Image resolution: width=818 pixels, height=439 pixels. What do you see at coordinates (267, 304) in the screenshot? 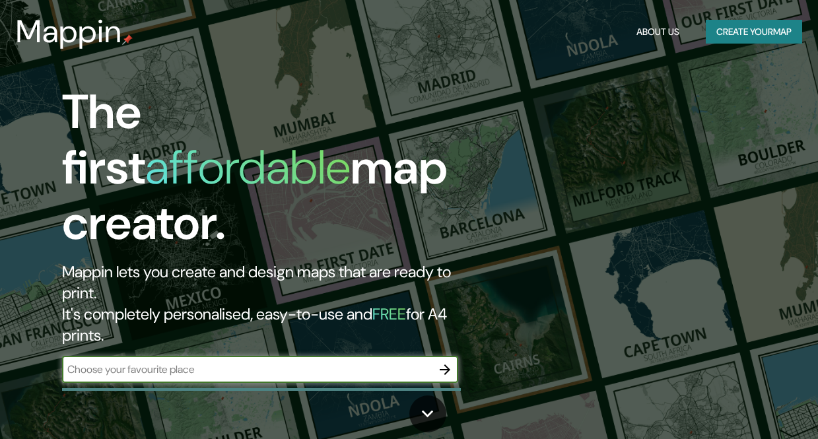
I see `h2: Mappin lets you create and design maps that are ready to print. It's completely personalised, eas...` at bounding box center [267, 304].